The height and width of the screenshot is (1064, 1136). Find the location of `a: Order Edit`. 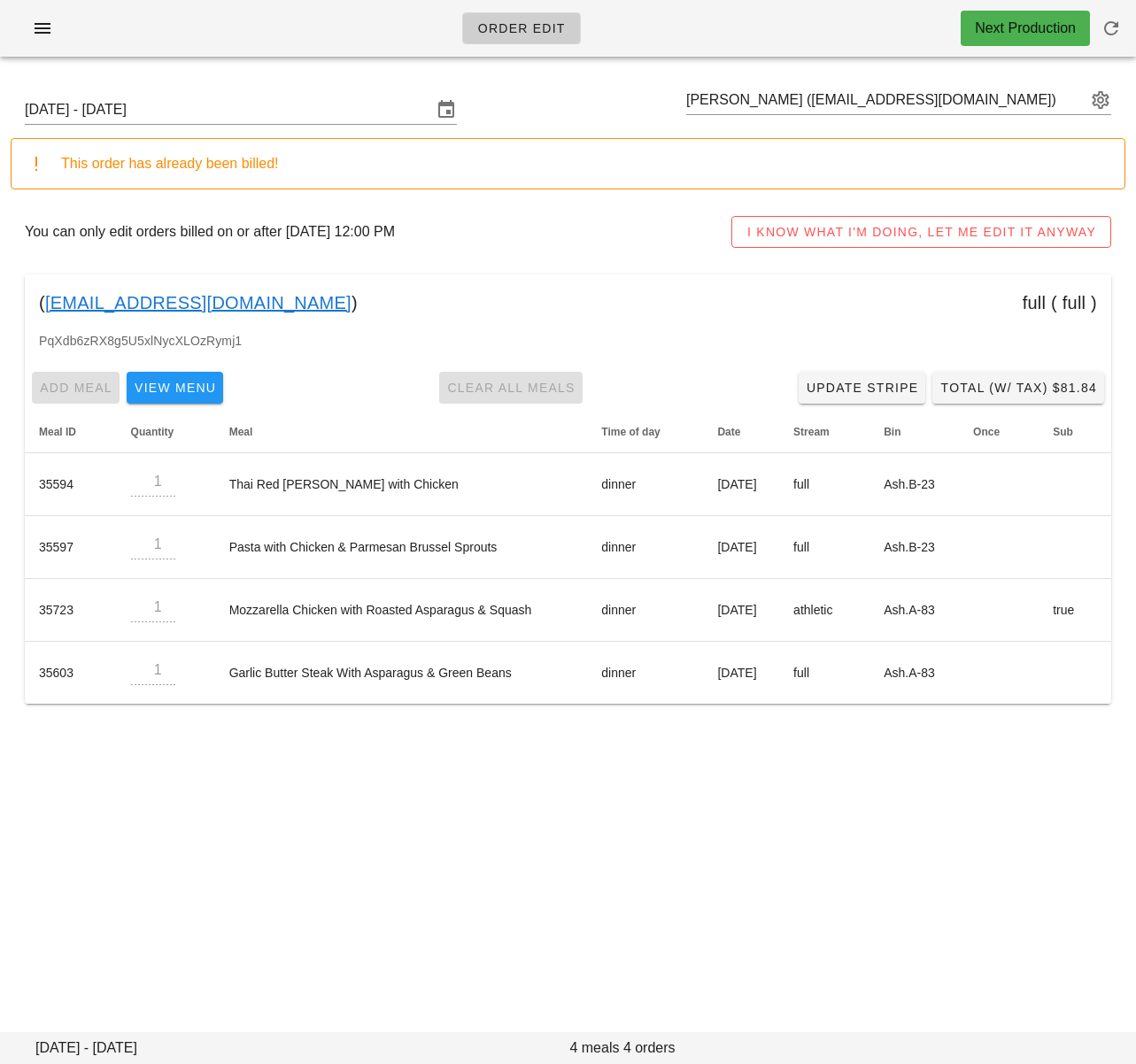

a: Order Edit is located at coordinates (521, 29).